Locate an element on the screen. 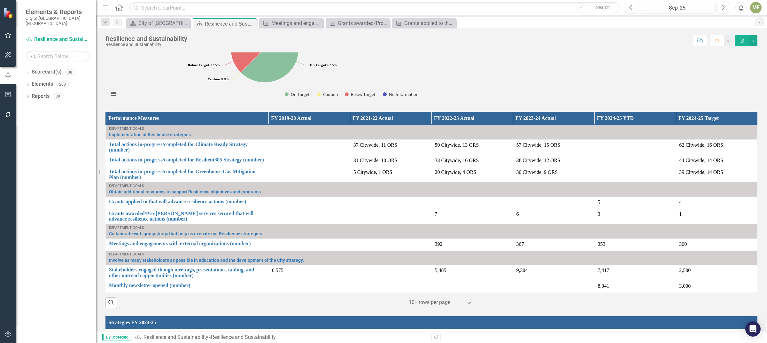 The image size is (767, 343). span: 20 Citywide, 4 ORS is located at coordinates (456, 172).